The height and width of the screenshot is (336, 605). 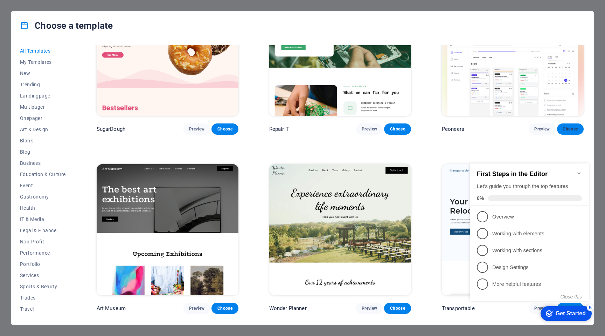 What do you see at coordinates (43, 62) in the screenshot?
I see `button: My Templates` at bounding box center [43, 62].